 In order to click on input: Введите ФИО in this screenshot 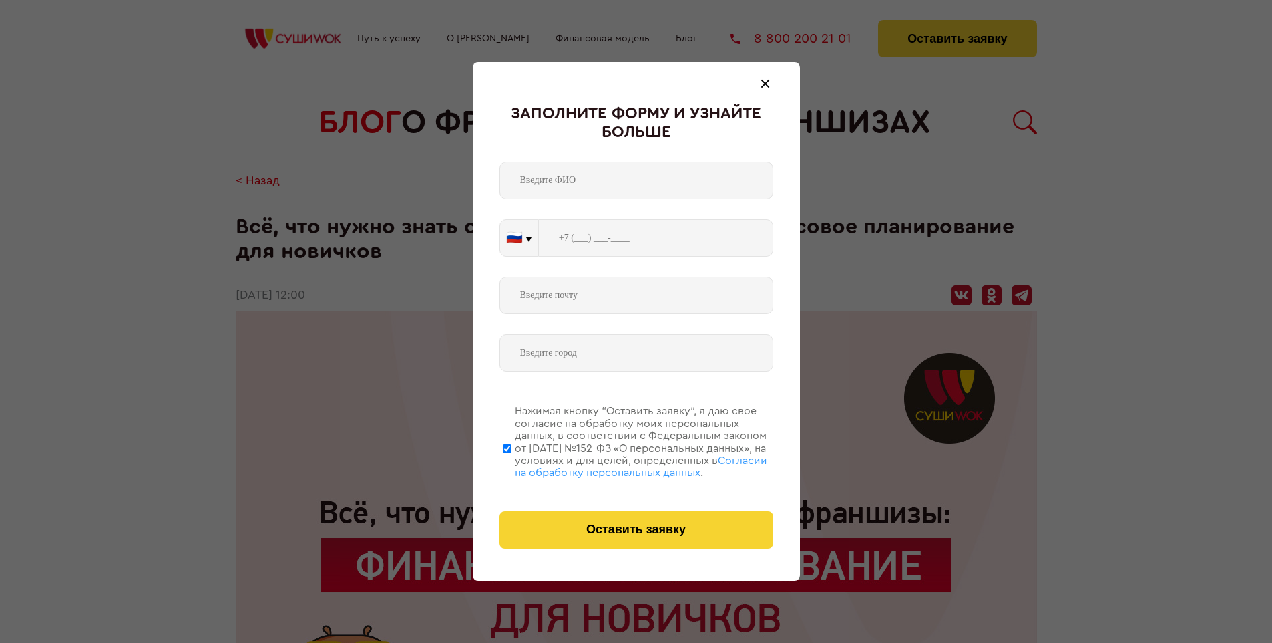, I will do `click(637, 180)`.